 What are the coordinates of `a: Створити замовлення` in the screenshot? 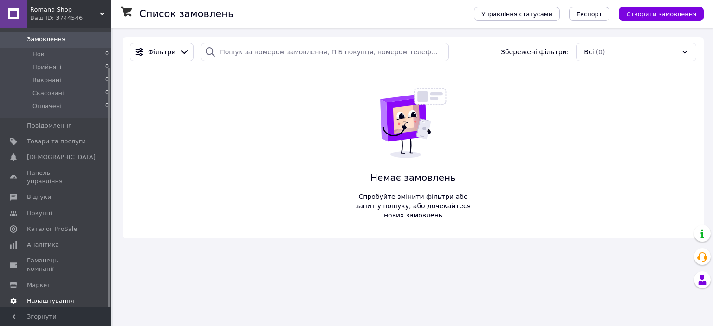 It's located at (657, 13).